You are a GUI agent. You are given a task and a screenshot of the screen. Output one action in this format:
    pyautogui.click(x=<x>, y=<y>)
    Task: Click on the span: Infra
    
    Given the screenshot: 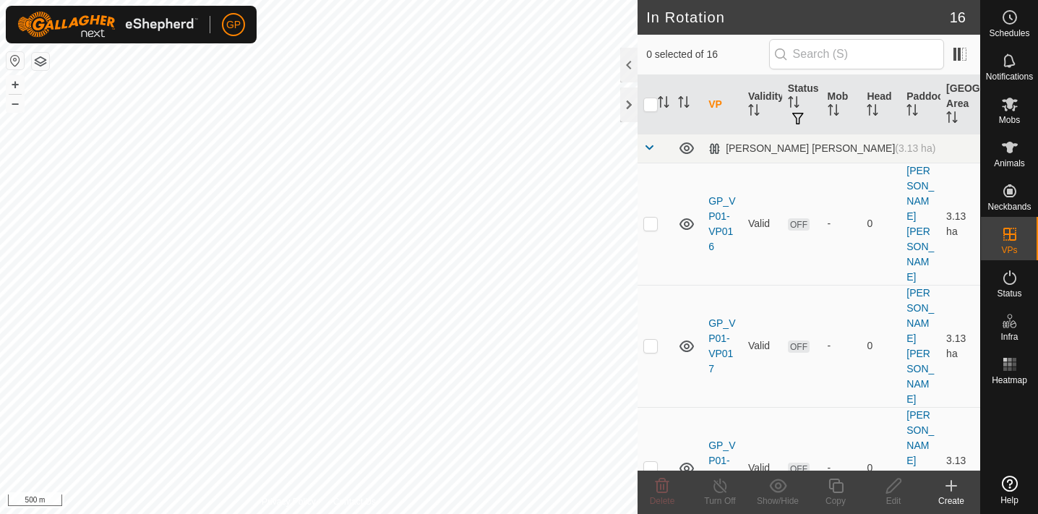 What is the action you would take?
    pyautogui.click(x=1009, y=337)
    